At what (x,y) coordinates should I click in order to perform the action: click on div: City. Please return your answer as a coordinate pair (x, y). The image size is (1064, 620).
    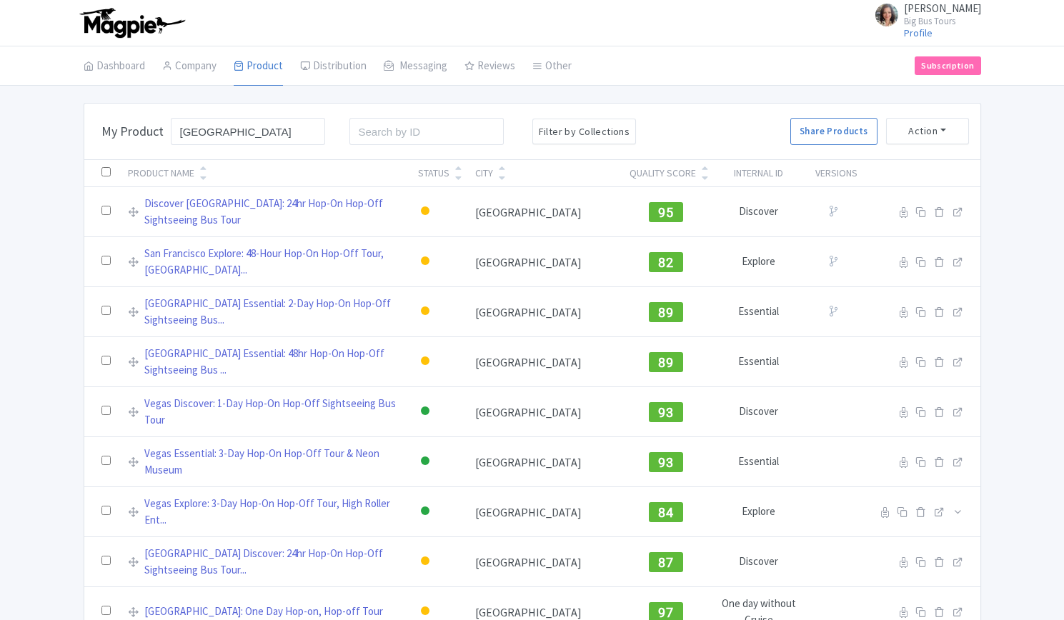
    Looking at the image, I should click on (484, 173).